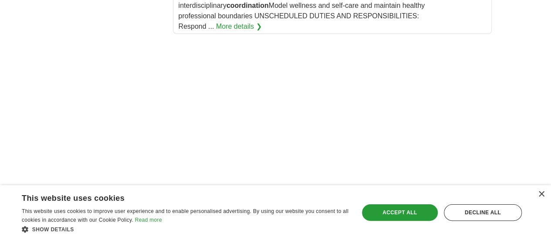  What do you see at coordinates (185, 215) in the screenshot?
I see `span: This website uses cookies to improve user experience and to enable personalised advertising. By u...` at bounding box center [185, 215].